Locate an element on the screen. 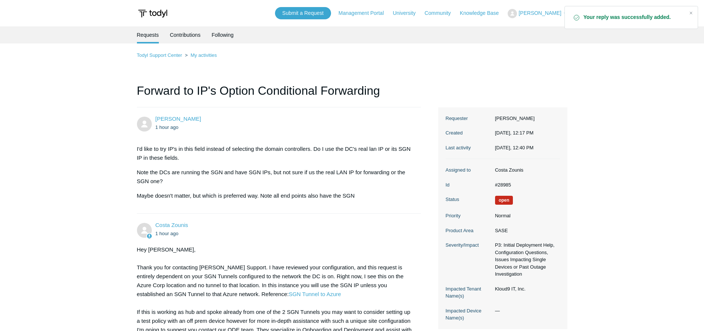 The width and height of the screenshot is (704, 331). p: Maybe doesn't matter, but which is preferred way. Note all end points also have the SGN is located at coordinates (276, 196).